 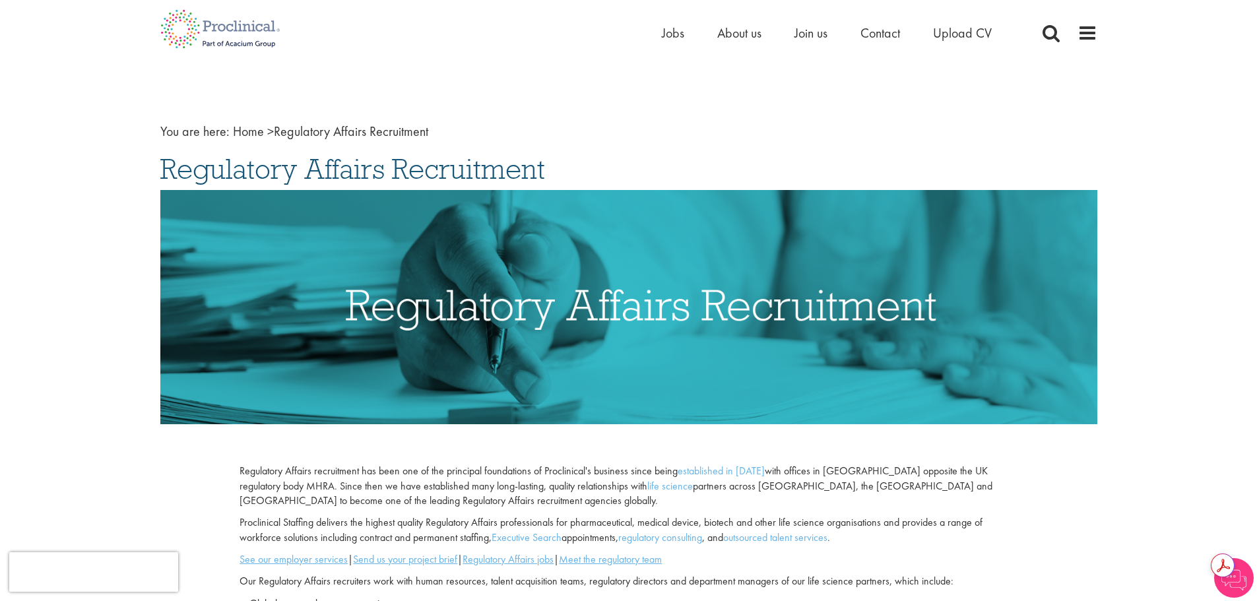 I want to click on a: Upload CV, so click(x=962, y=33).